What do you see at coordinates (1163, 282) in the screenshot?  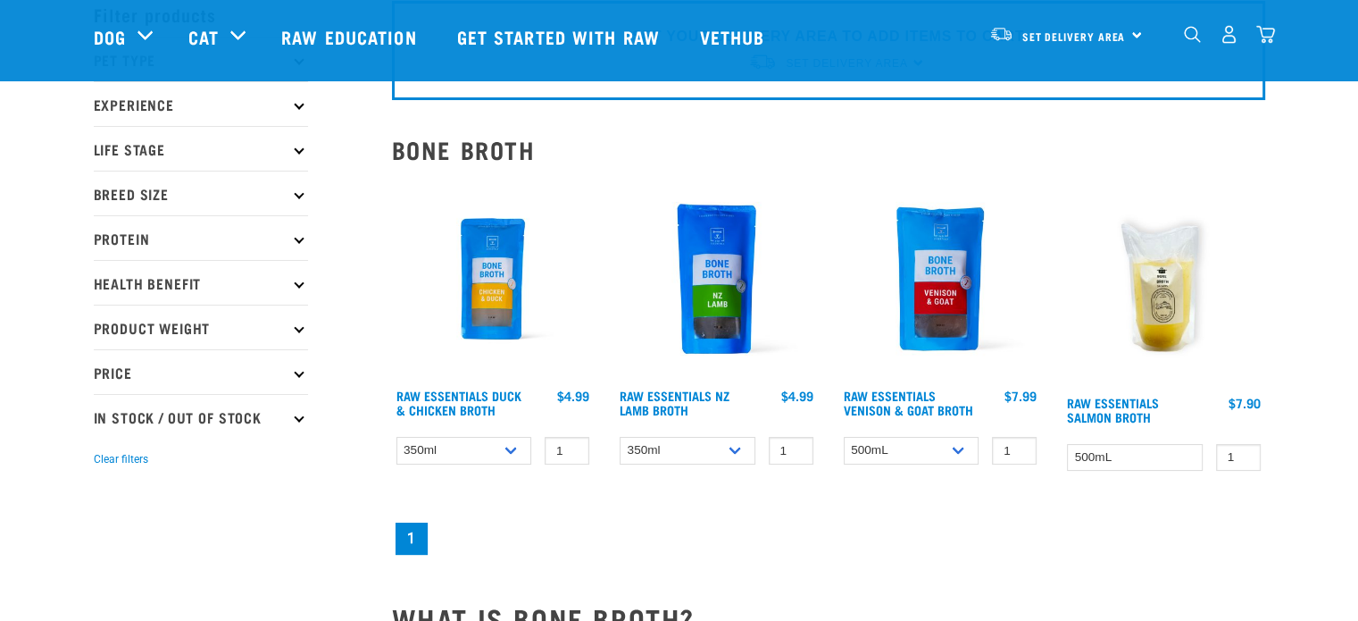 I see `img: Salmon Broth` at bounding box center [1163, 282].